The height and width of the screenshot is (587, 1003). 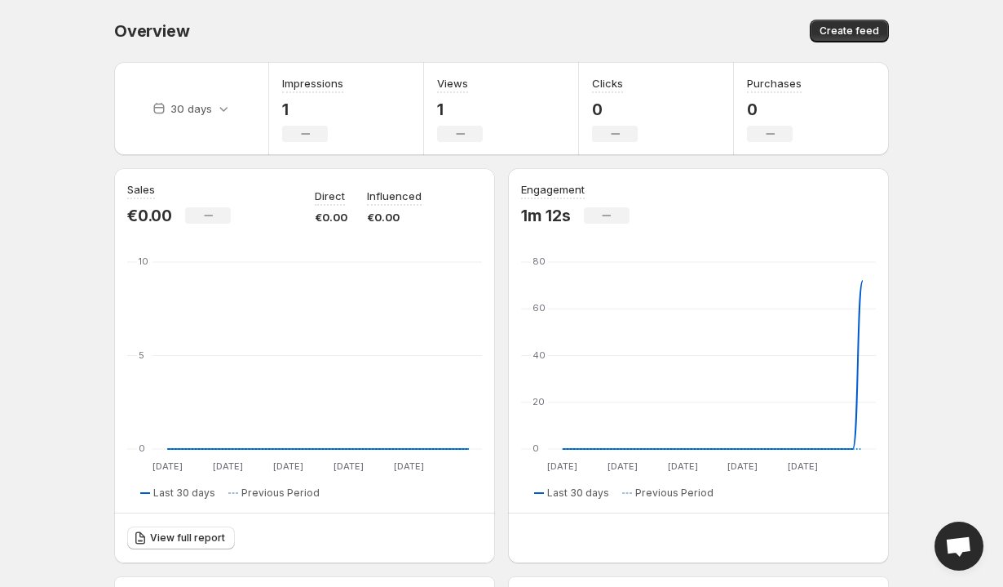 I want to click on text: 80, so click(x=539, y=261).